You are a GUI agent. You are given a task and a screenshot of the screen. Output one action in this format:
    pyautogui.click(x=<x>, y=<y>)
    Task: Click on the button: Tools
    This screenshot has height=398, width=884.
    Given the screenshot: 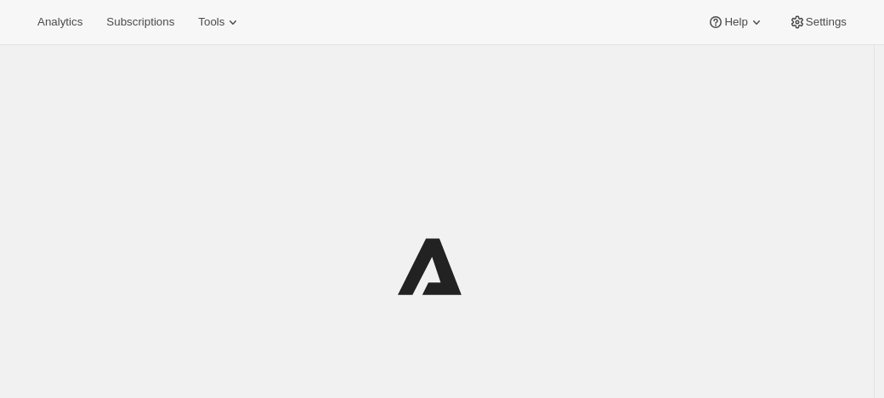 What is the action you would take?
    pyautogui.click(x=219, y=22)
    